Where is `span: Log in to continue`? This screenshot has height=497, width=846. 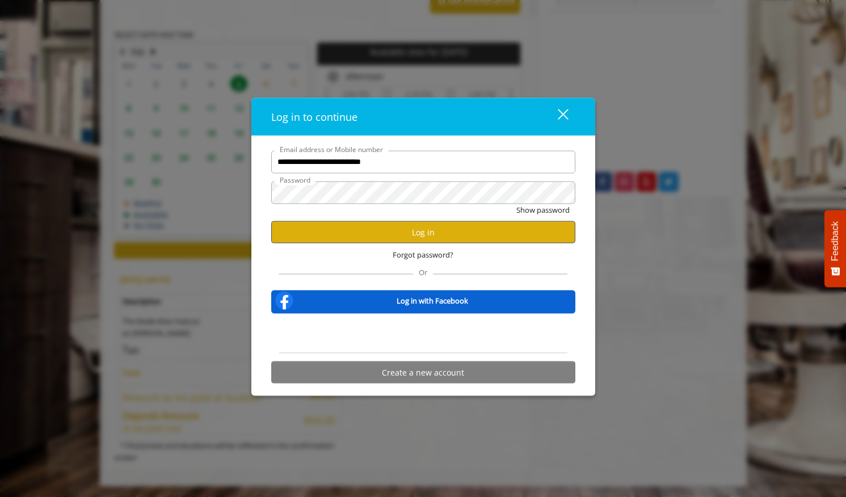 span: Log in to continue is located at coordinates (314, 116).